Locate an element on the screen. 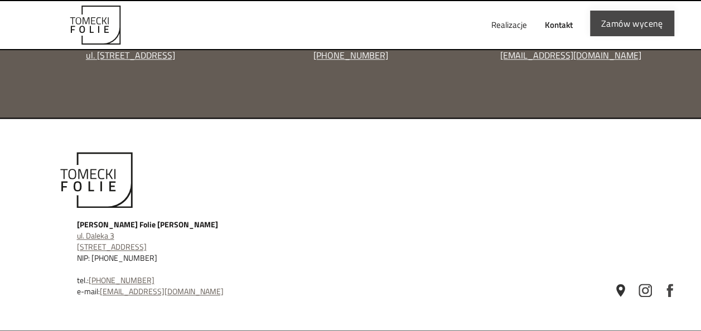  a: Kontakt is located at coordinates (559, 25).